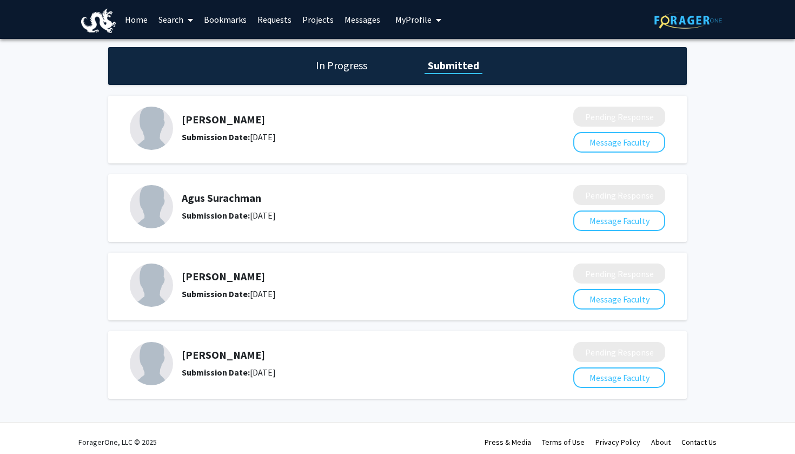  What do you see at coordinates (413, 19) in the screenshot?
I see `span: My Profile` at bounding box center [413, 19].